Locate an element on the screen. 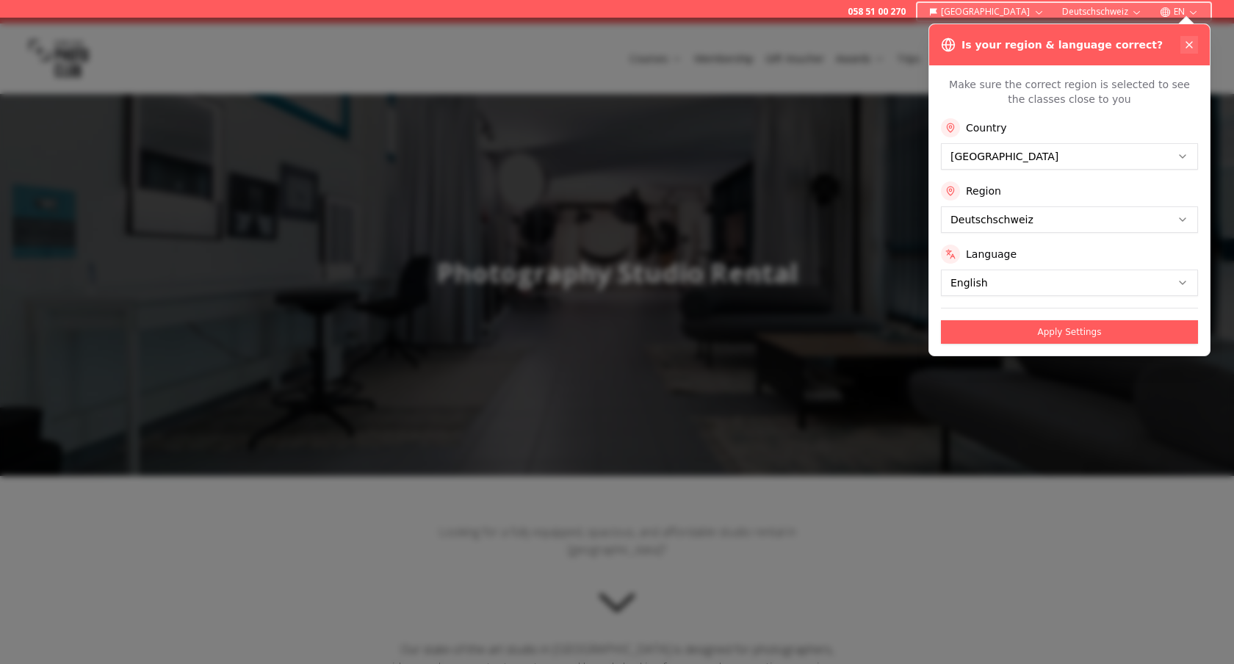  button: Deutschschweiz is located at coordinates (1102, 12).